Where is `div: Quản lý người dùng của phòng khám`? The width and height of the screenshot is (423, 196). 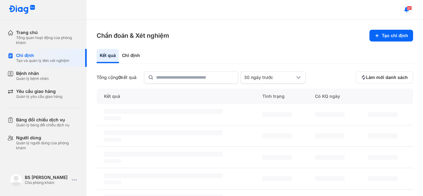
div: Quản lý người dùng của phòng khám is located at coordinates (48, 146).